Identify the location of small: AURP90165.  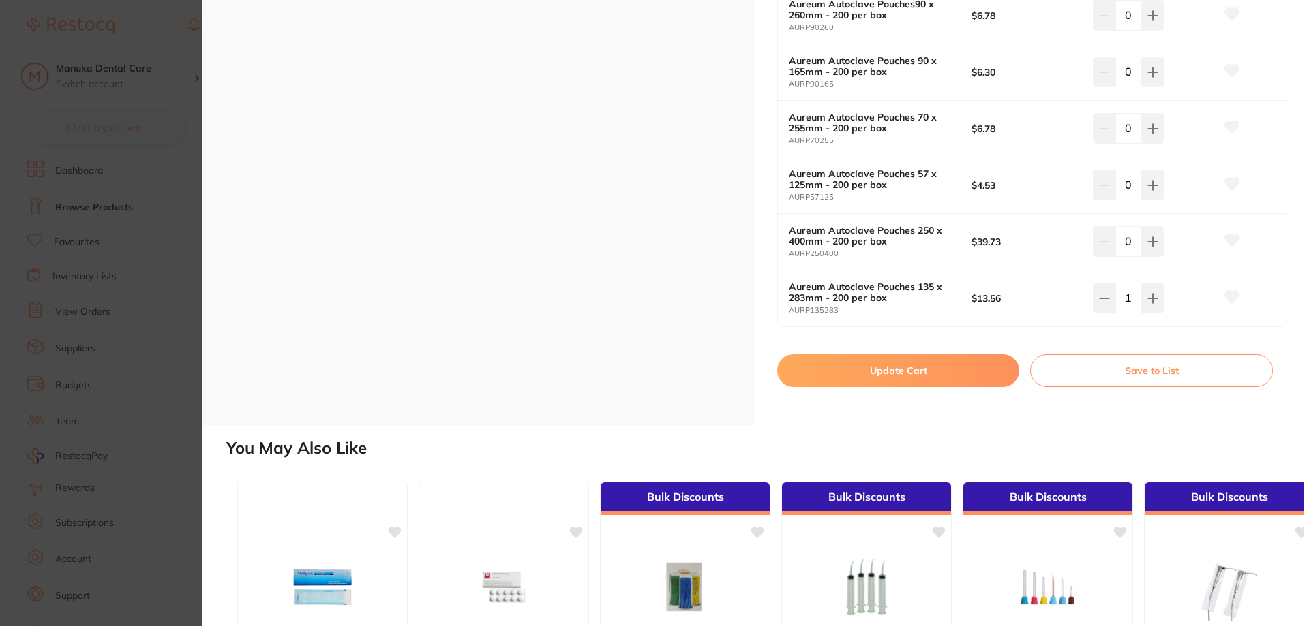
(880, 84).